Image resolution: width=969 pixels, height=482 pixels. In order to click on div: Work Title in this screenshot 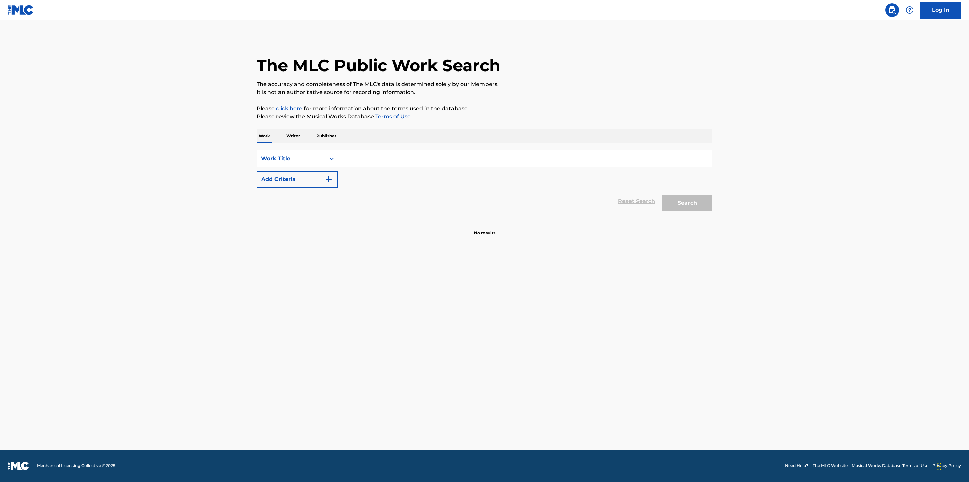, I will do `click(291, 158)`.